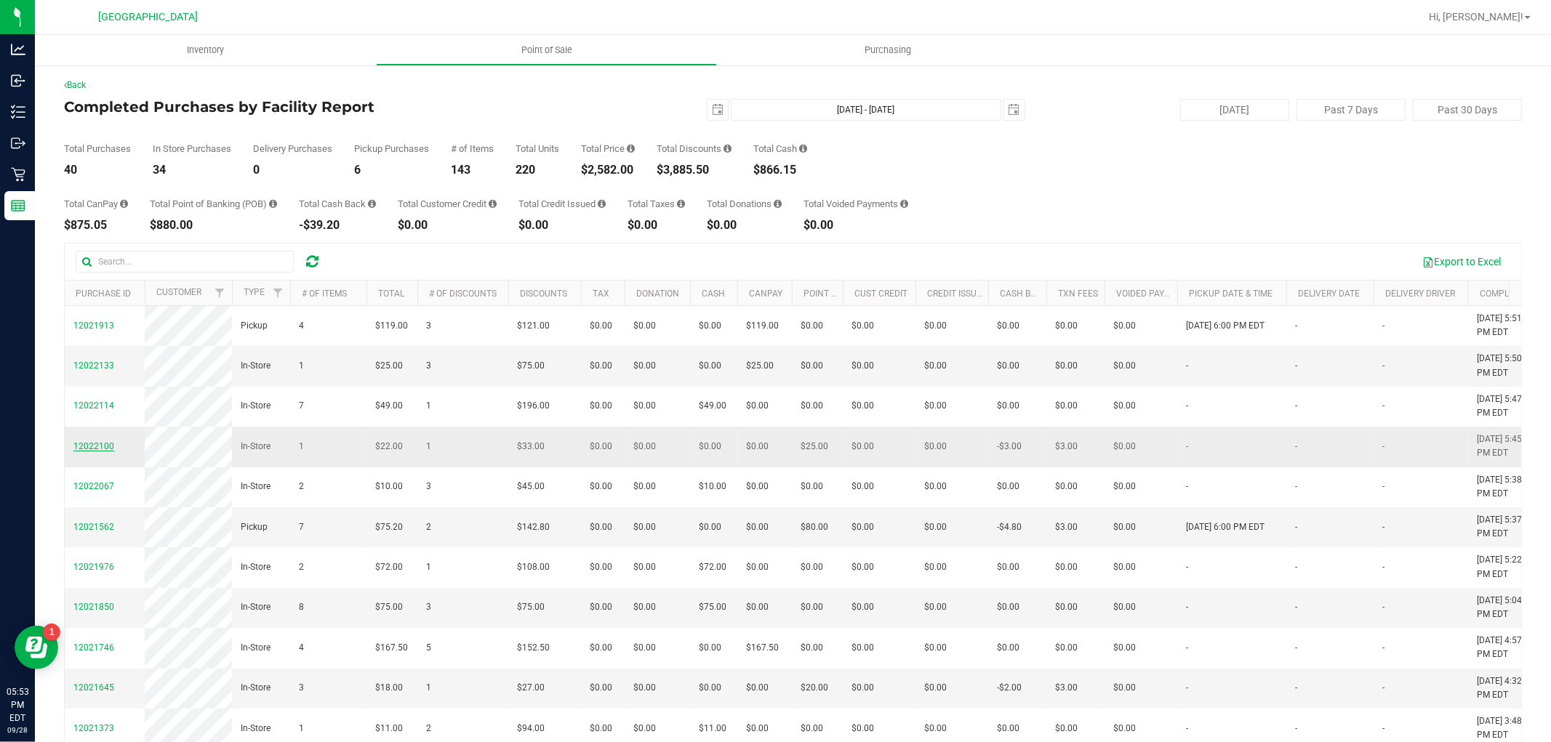 The width and height of the screenshot is (1551, 742). Describe the element at coordinates (887, 50) in the screenshot. I see `a: Purchasing` at that location.